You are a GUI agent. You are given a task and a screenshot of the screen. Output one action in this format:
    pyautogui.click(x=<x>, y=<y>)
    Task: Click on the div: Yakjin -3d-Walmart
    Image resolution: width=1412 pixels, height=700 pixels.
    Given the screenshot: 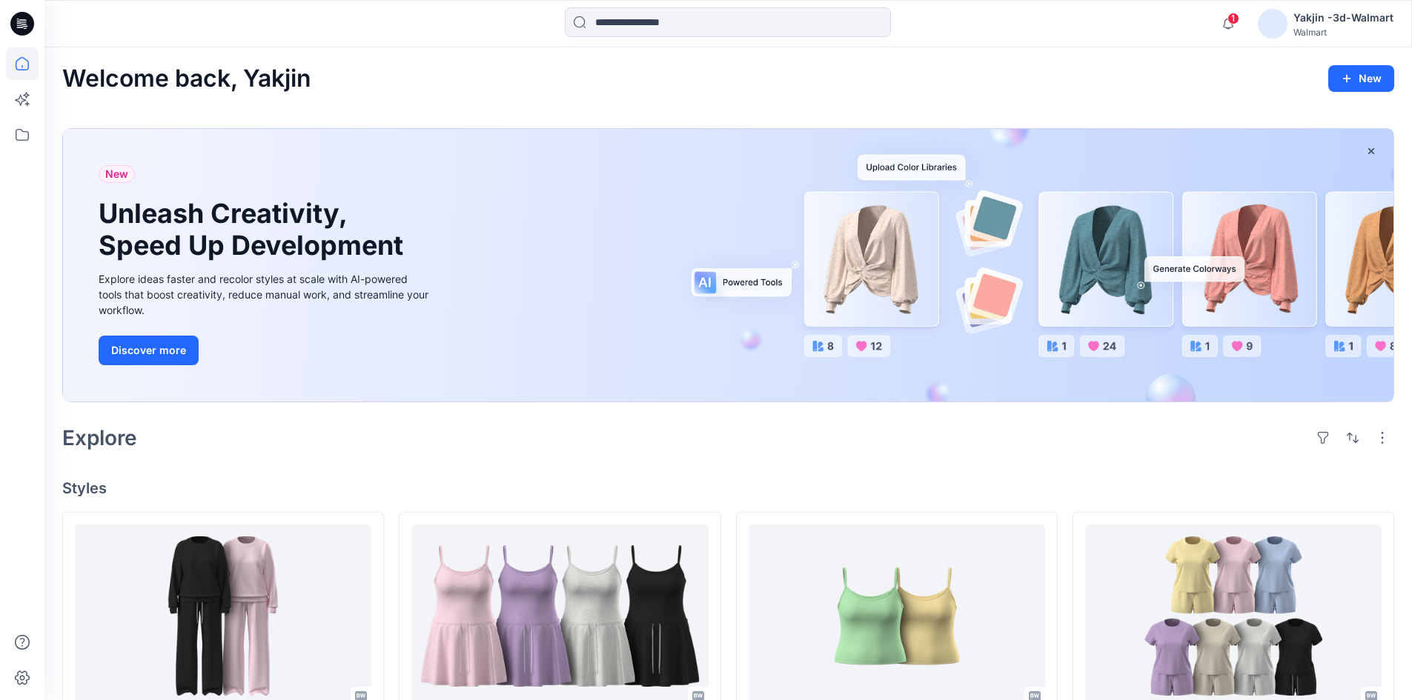 What is the action you would take?
    pyautogui.click(x=1343, y=18)
    